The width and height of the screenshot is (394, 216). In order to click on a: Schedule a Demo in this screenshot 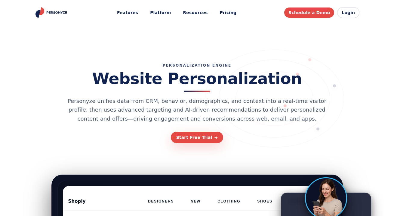, I will do `click(309, 13)`.